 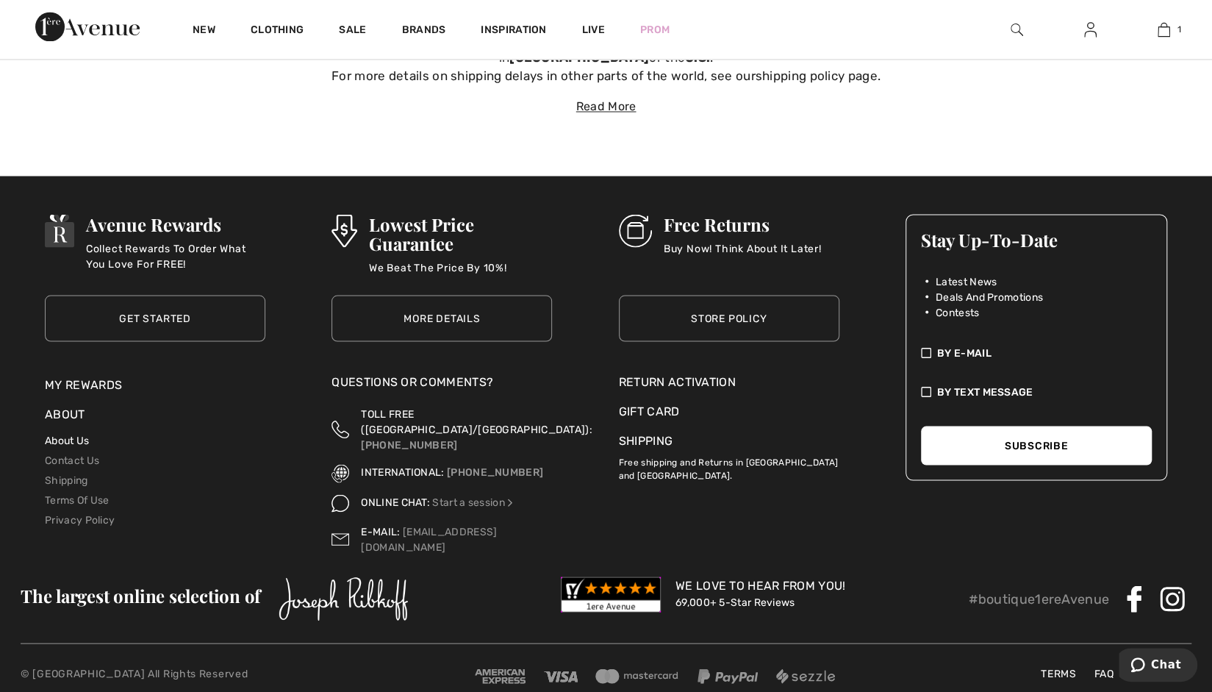 What do you see at coordinates (606, 107) in the screenshot?
I see `div: Read More` at bounding box center [606, 107].